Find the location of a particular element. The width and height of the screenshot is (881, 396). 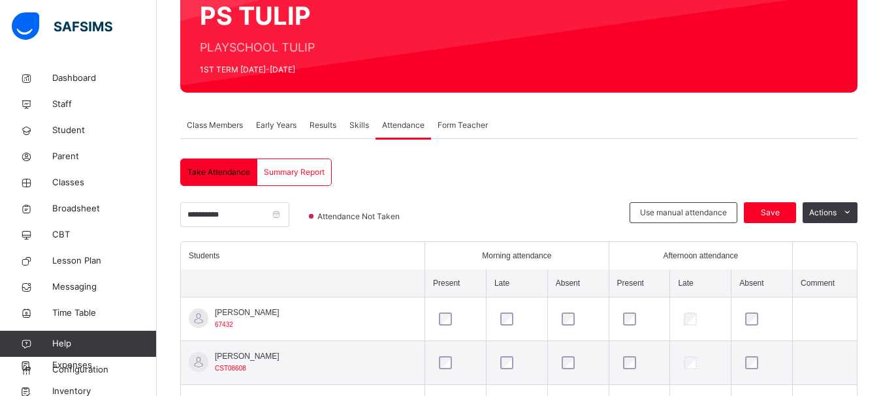

span: Use manual attendance is located at coordinates (683, 213).